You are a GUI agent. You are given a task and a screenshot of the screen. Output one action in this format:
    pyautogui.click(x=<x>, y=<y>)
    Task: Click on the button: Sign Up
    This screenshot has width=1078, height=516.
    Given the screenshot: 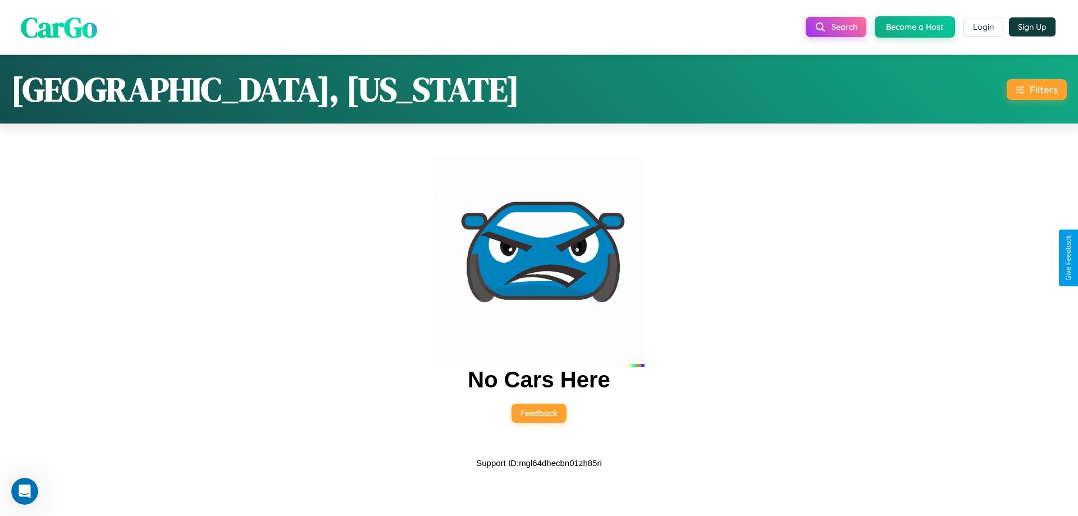 What is the action you would take?
    pyautogui.click(x=1032, y=27)
    